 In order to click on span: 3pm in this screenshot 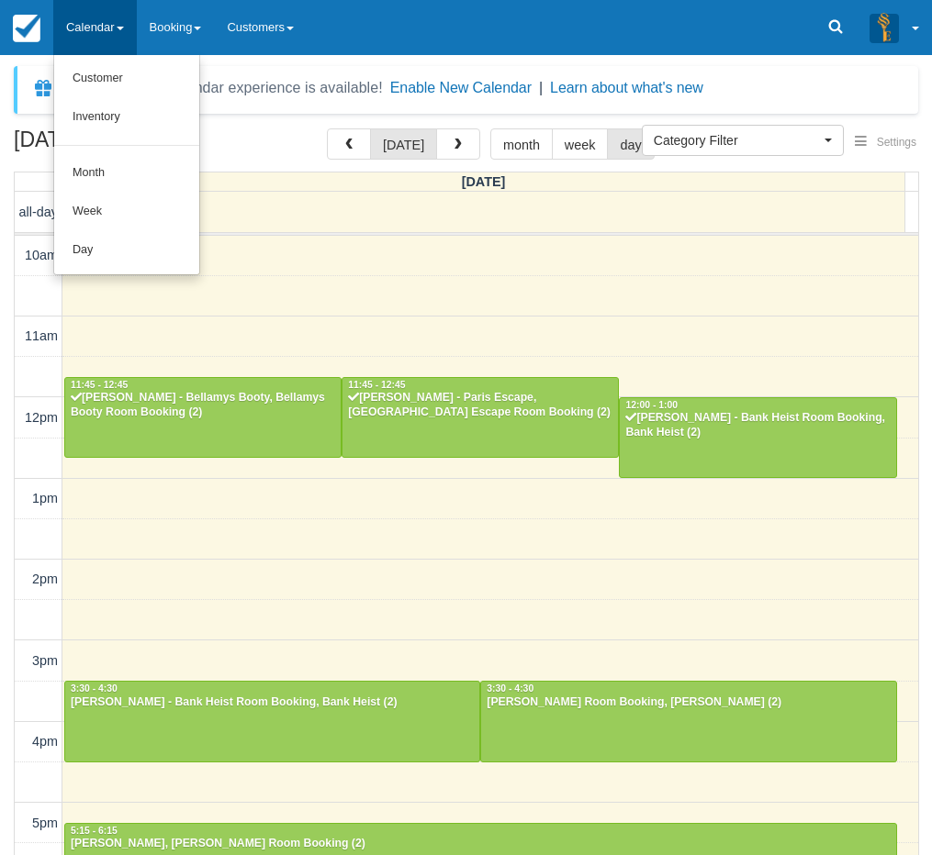, I will do `click(45, 661)`.